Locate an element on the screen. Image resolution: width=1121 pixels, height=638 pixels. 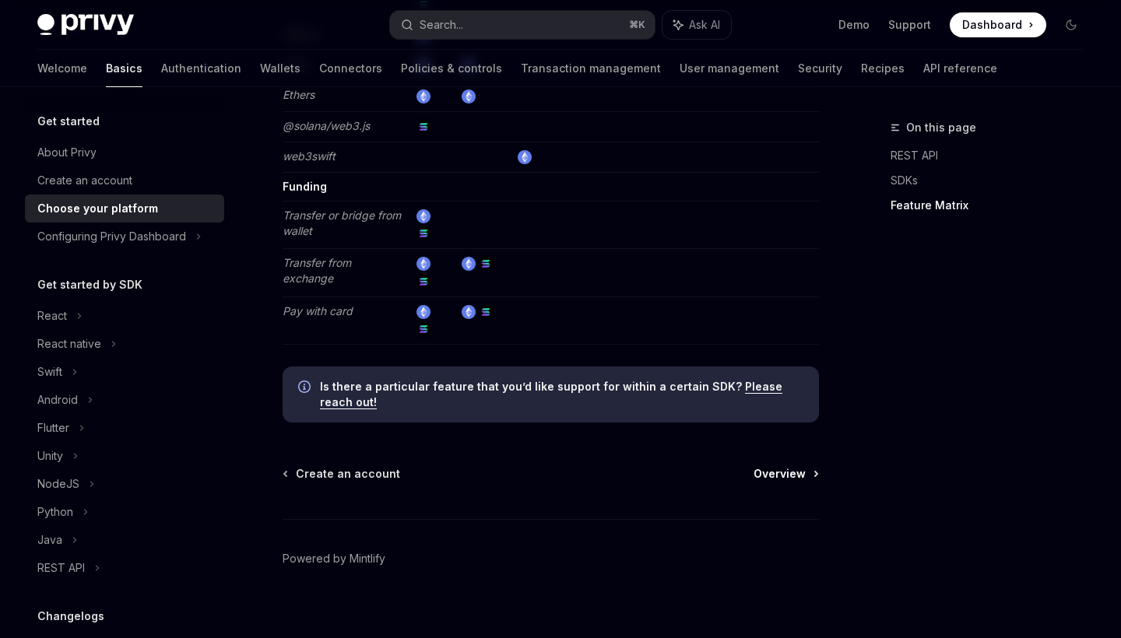
a: Wallets is located at coordinates (280, 68).